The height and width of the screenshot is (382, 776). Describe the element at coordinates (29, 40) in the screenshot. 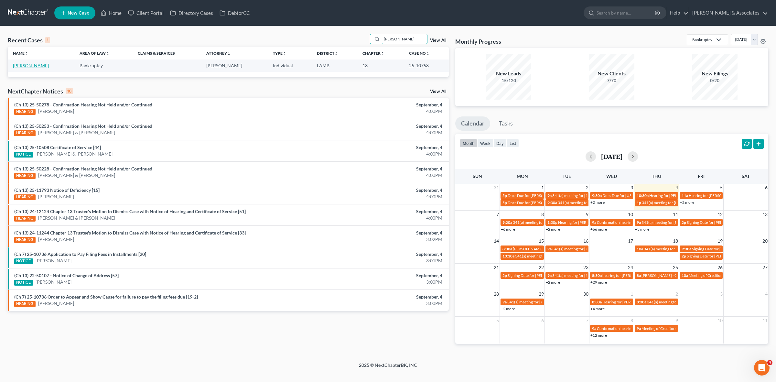

I see `div: Recent Cases` at that location.